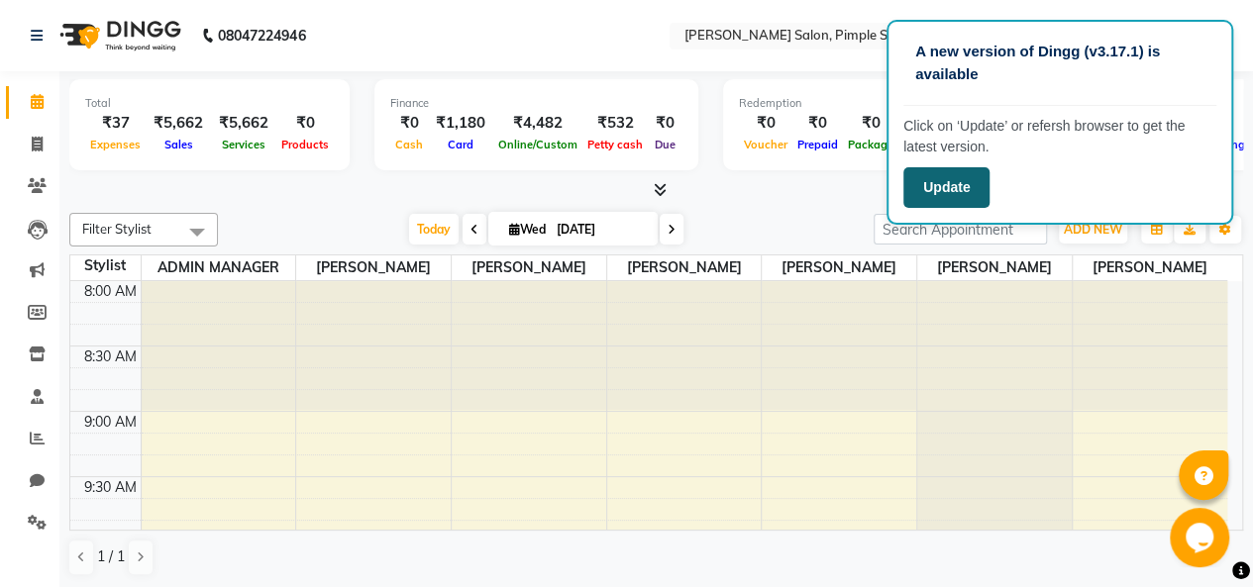 This screenshot has width=1253, height=587. I want to click on span: Services, so click(244, 145).